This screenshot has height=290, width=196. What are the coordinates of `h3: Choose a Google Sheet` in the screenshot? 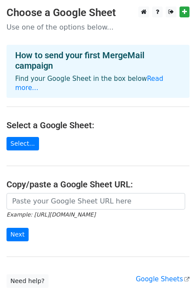 It's located at (98, 13).